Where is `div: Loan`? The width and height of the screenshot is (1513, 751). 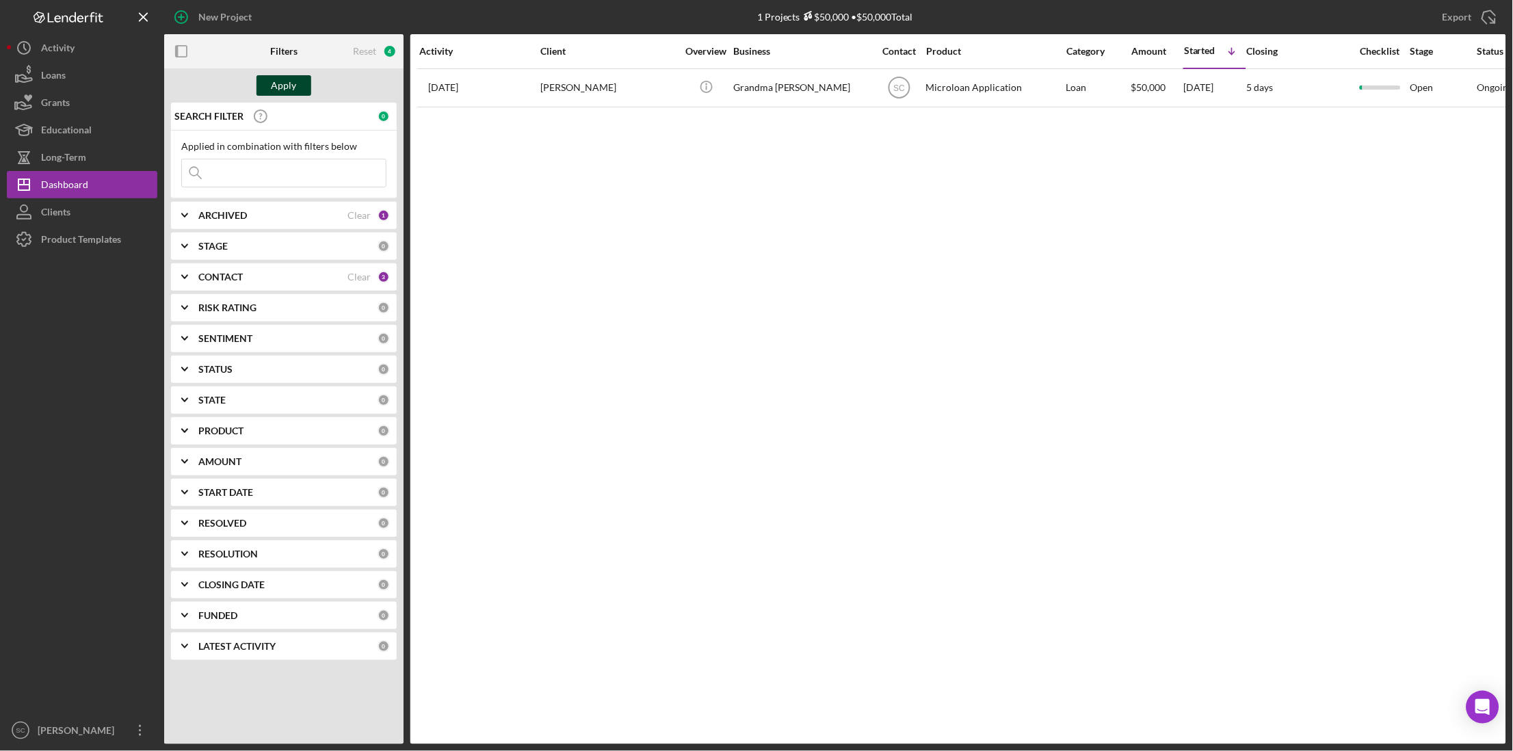 div: Loan is located at coordinates (1098, 88).